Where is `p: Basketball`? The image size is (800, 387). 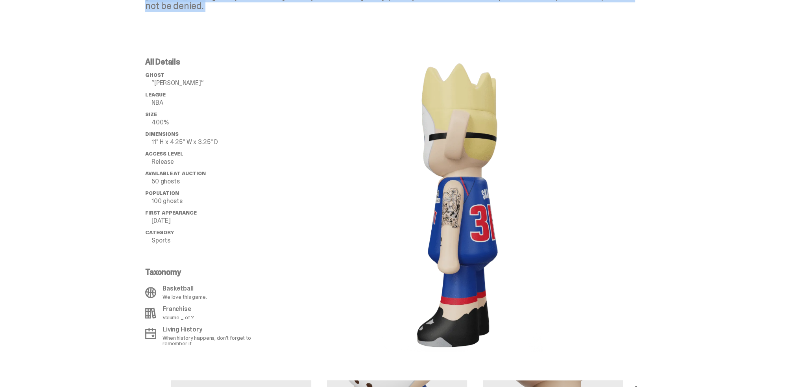 p: Basketball is located at coordinates (185, 288).